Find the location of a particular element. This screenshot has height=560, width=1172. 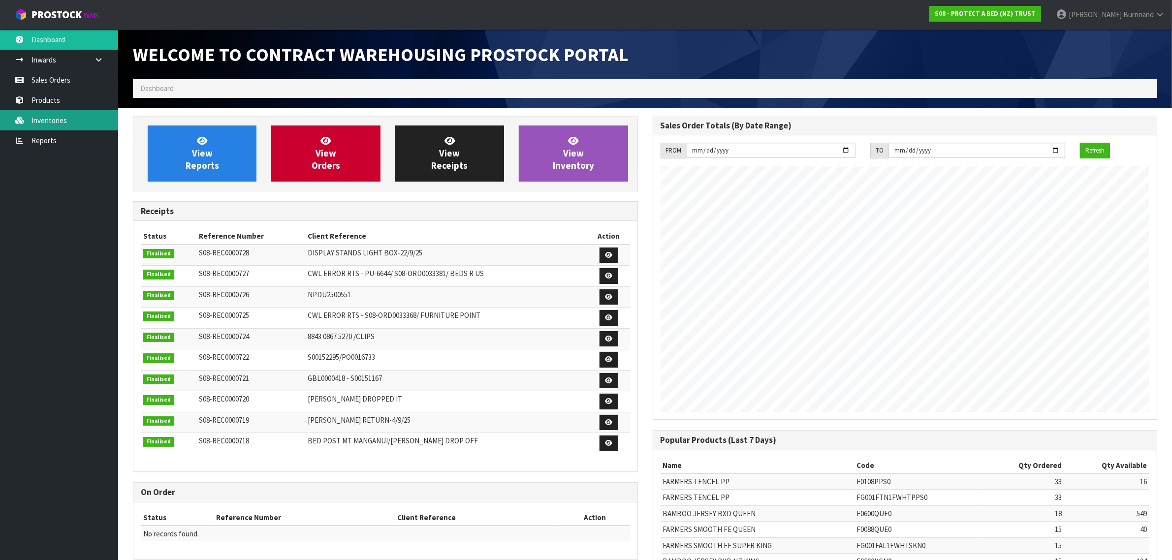

span: ProStock is located at coordinates (57, 15).